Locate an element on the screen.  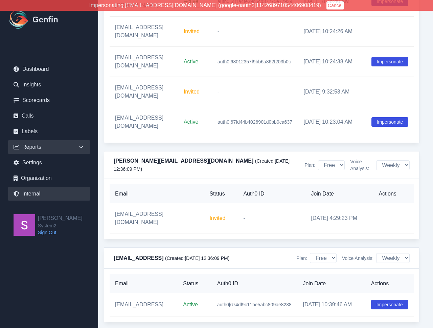
a: Labels is located at coordinates (49, 131).